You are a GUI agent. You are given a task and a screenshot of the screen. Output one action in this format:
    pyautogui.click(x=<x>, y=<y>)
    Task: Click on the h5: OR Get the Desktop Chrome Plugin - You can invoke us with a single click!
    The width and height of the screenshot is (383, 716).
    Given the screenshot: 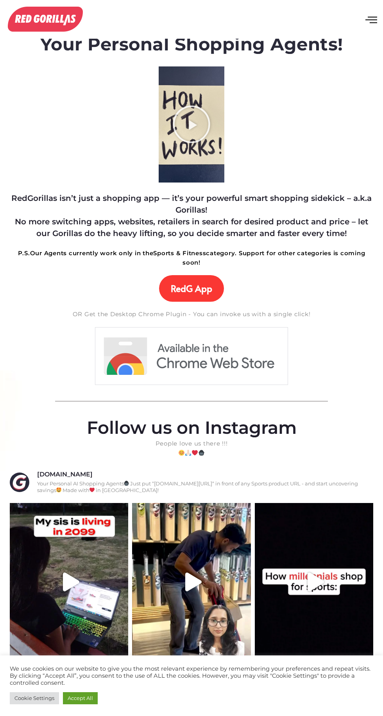 What is the action you would take?
    pyautogui.click(x=192, y=314)
    